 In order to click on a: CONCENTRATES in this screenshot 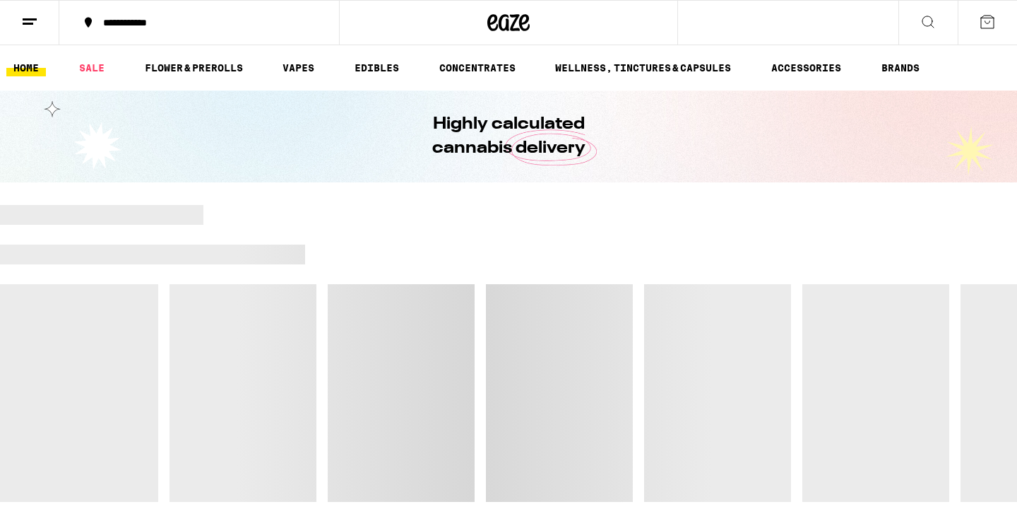, I will do `click(478, 68)`.